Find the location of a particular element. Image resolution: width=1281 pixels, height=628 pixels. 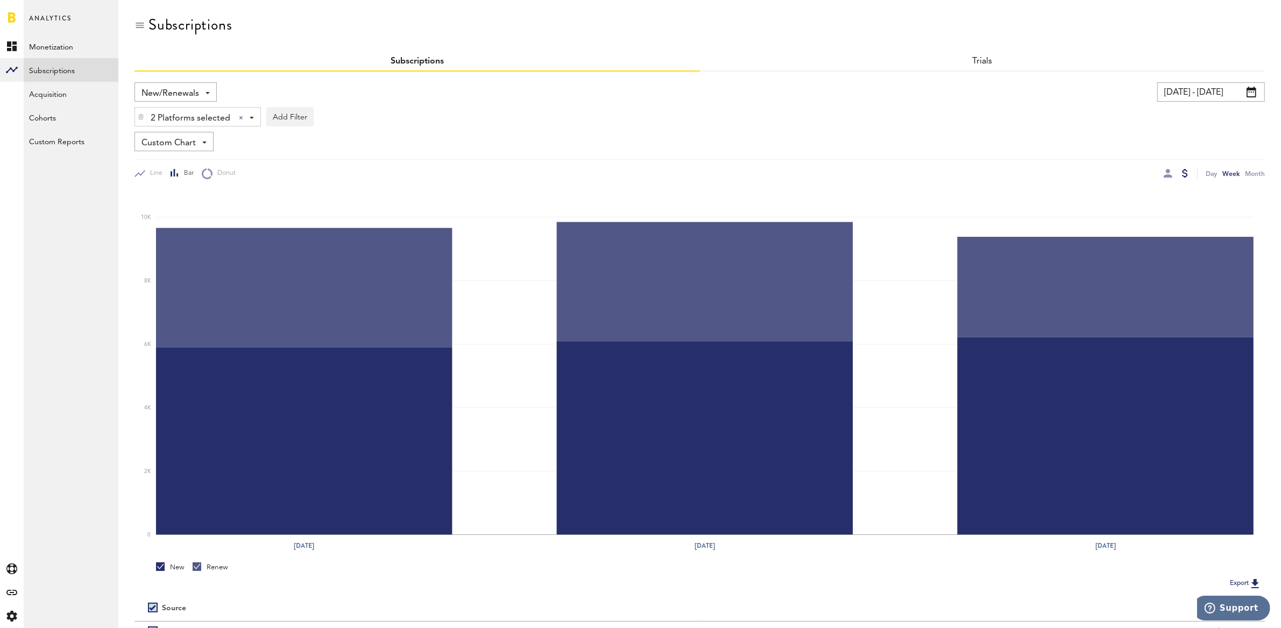

div: Source is located at coordinates (174, 608).